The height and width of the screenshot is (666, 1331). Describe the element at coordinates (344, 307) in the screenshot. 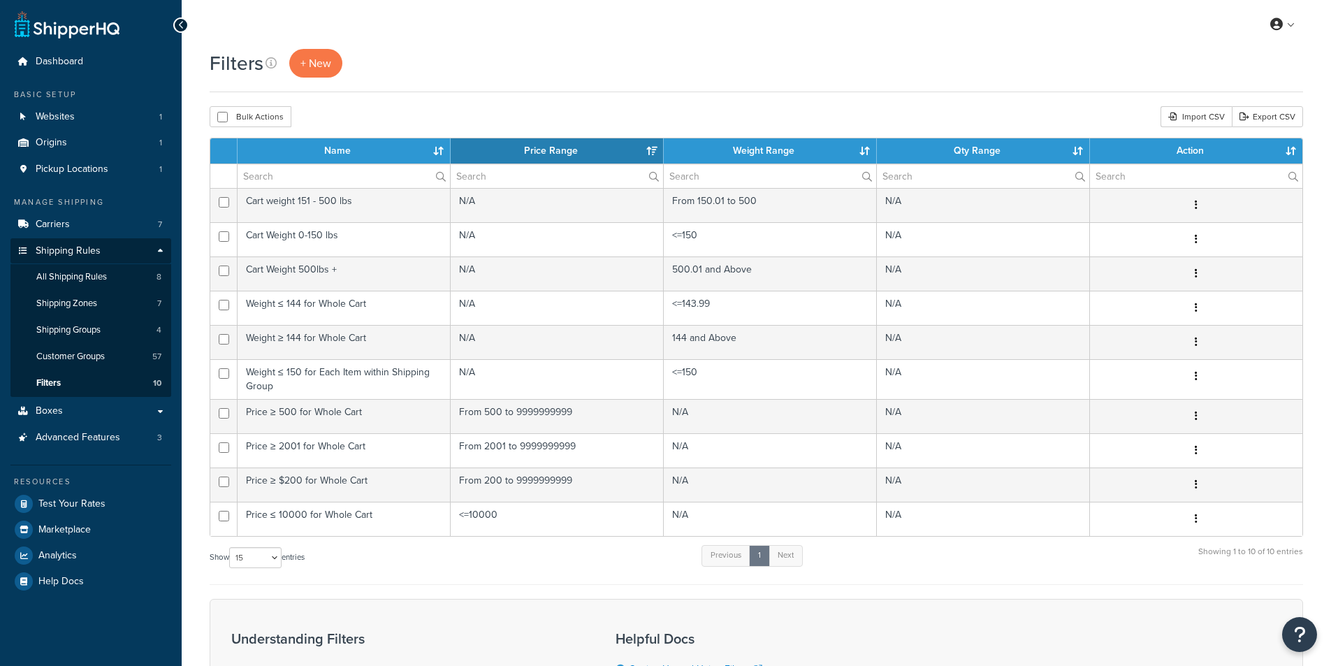

I see `td: Weight ≤ 144 for Whole Cart` at that location.